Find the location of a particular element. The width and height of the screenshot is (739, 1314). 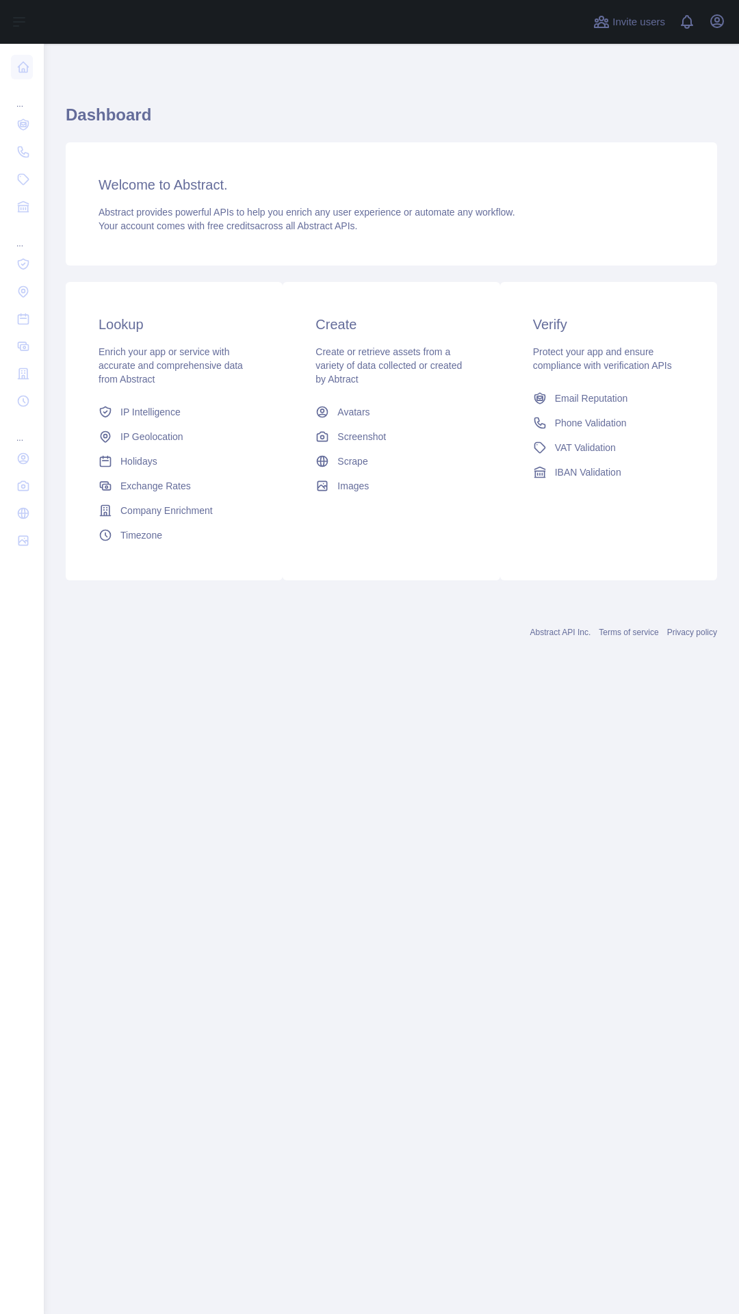

span: Exchange Rates is located at coordinates (155, 486).